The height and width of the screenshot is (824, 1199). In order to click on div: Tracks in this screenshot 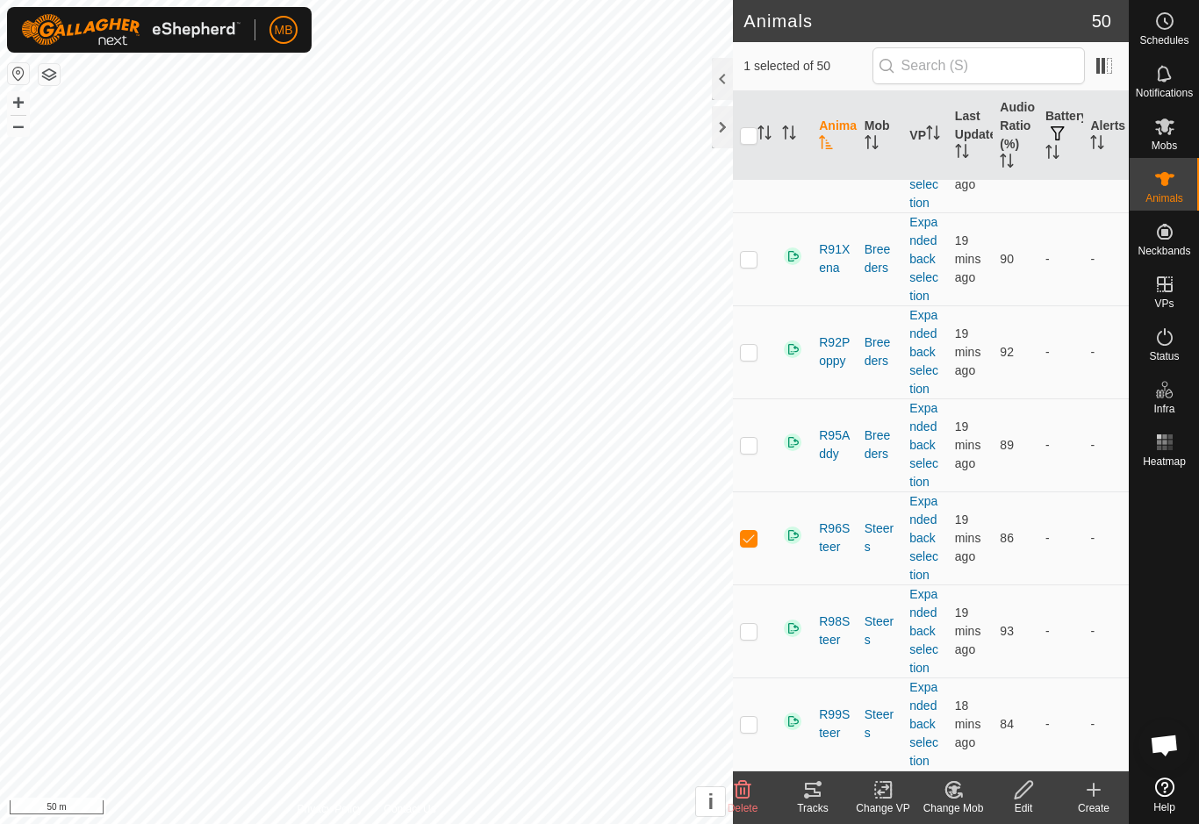, I will do `click(813, 808)`.